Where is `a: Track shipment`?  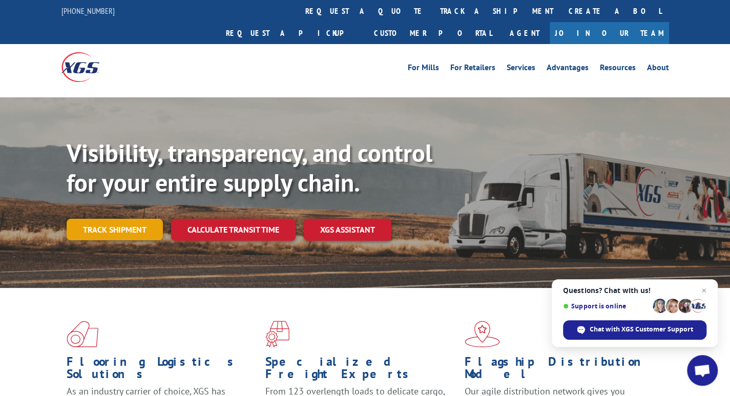
a: Track shipment is located at coordinates (115, 229).